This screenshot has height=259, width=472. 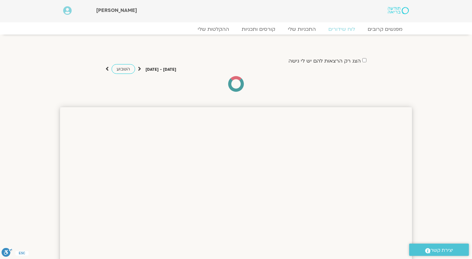 I want to click on span: השבוע, so click(x=123, y=69).